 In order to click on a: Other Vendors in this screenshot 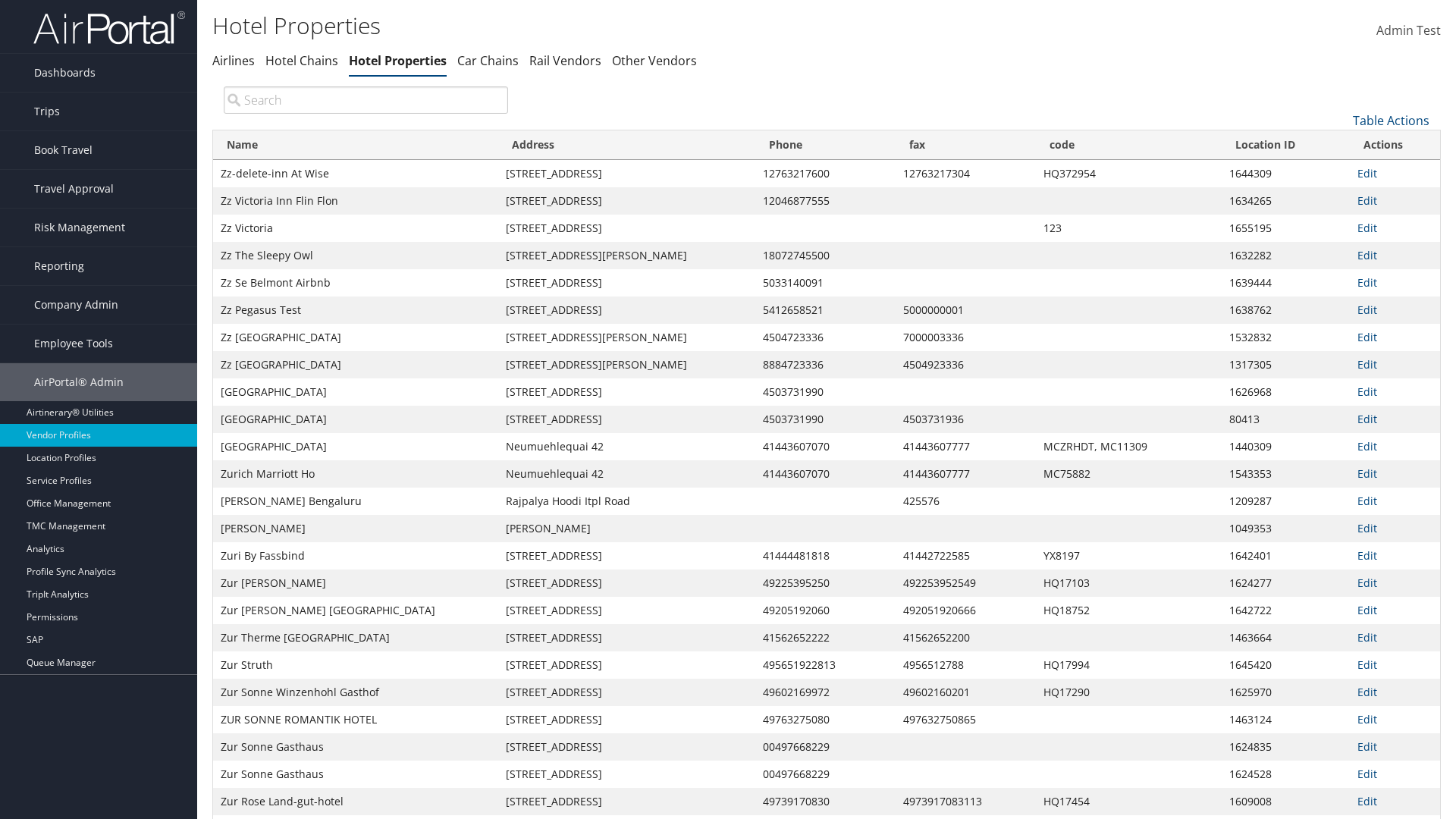, I will do `click(655, 61)`.